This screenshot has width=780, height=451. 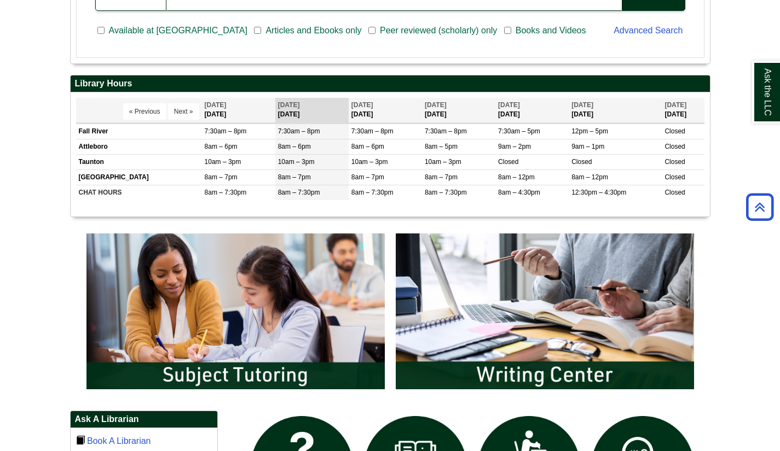 What do you see at coordinates (514, 147) in the screenshot?
I see `span: 9am – 2pm` at bounding box center [514, 147].